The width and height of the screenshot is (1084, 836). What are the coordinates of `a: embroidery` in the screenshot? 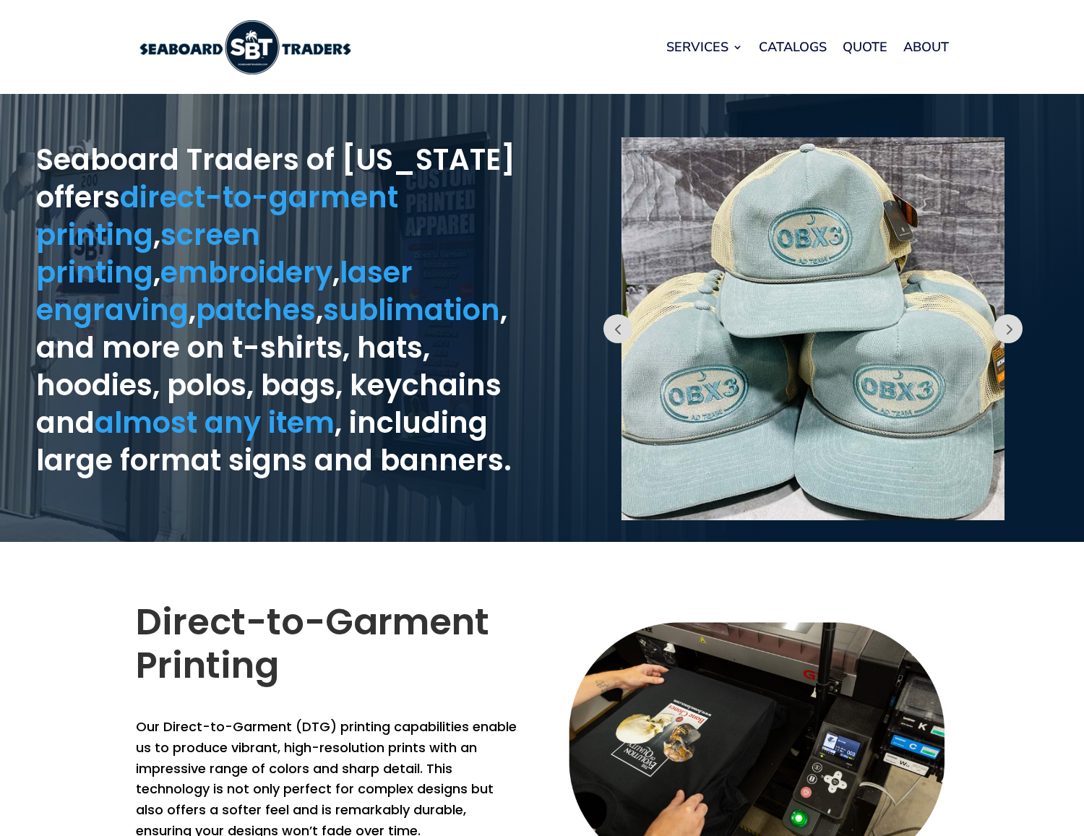 It's located at (246, 272).